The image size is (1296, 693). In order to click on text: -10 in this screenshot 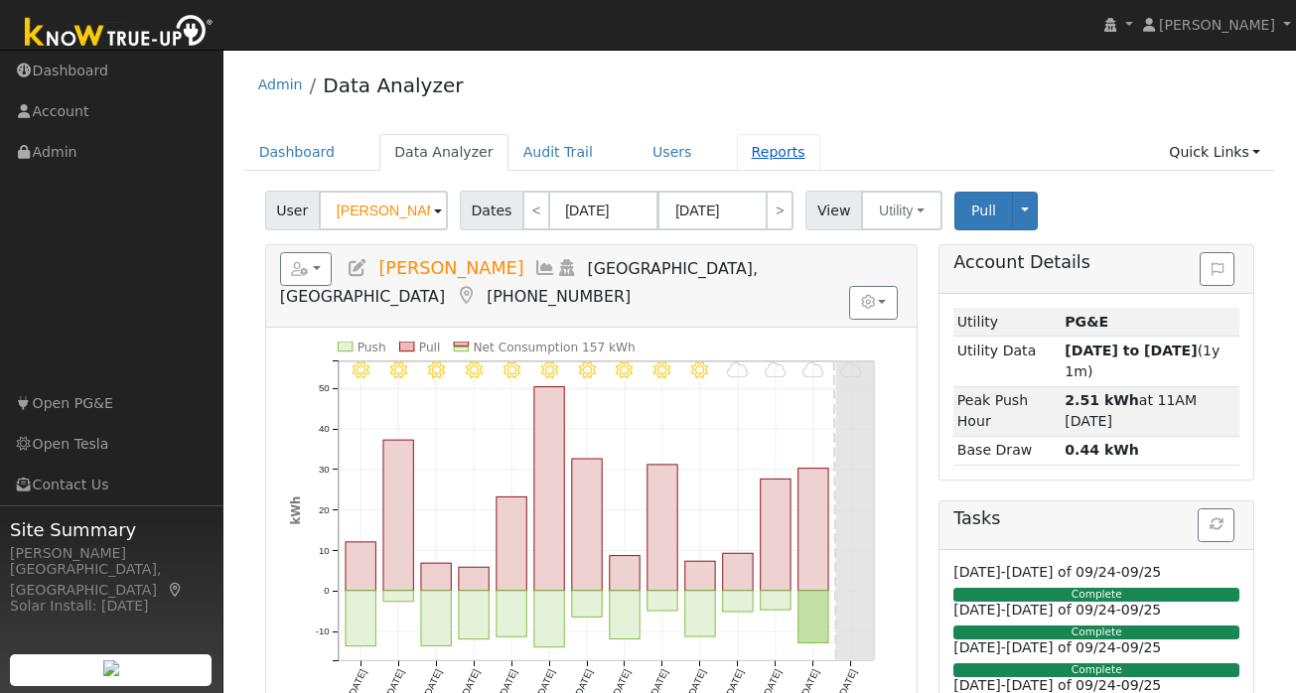, I will do `click(322, 631)`.